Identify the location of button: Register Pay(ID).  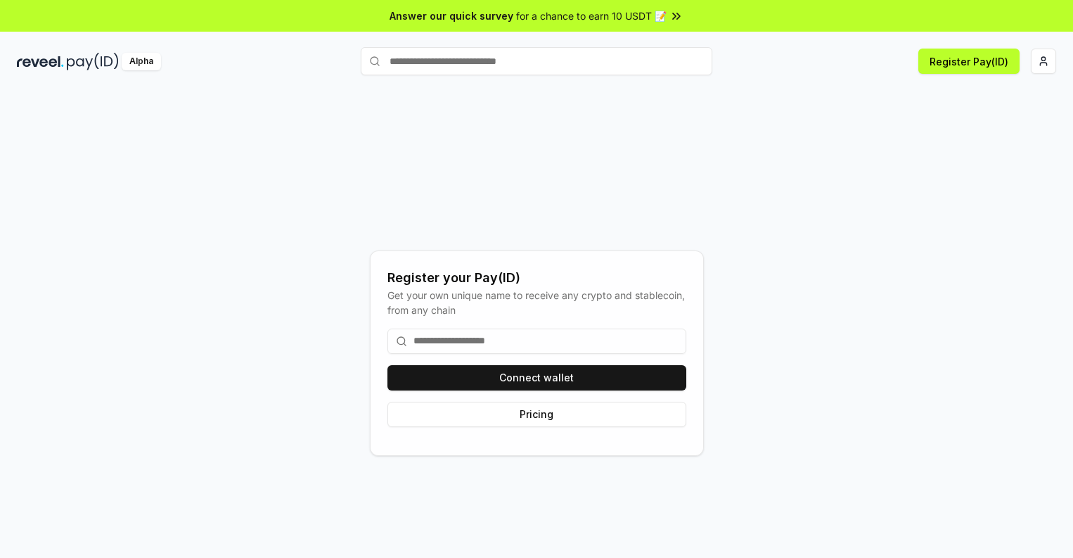
(969, 61).